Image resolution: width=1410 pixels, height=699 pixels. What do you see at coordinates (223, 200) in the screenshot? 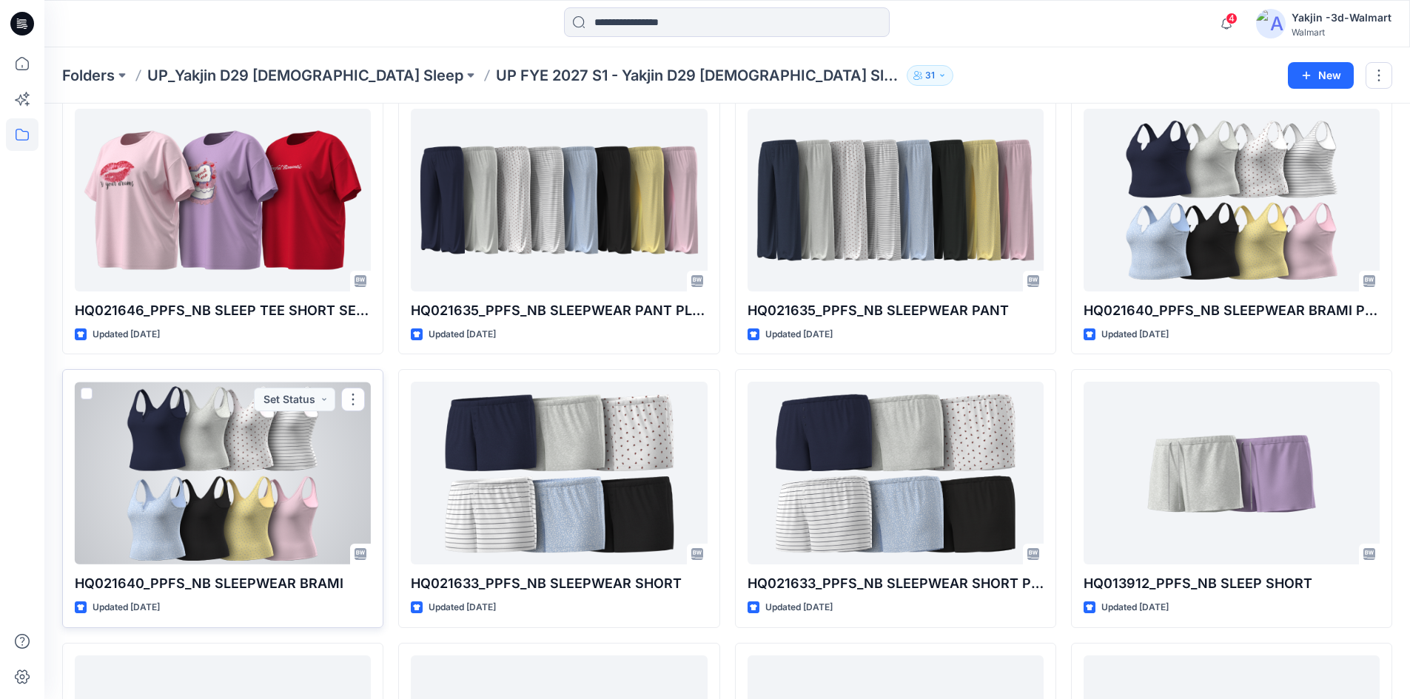
I see `a: HQ021646_PPFS_NB SLEEP TEE SHORT SET PLUS` at bounding box center [223, 200].